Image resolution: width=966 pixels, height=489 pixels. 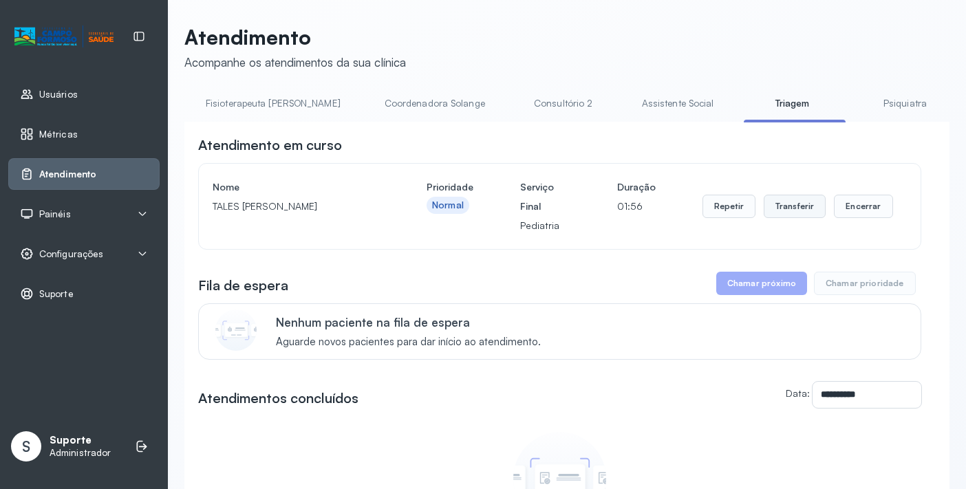 What do you see at coordinates (58, 94) in the screenshot?
I see `span: Usuários` at bounding box center [58, 94].